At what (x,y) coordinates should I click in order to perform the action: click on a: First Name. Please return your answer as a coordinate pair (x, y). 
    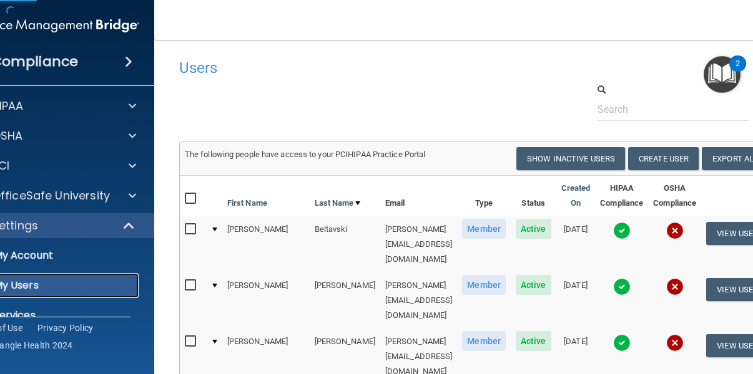
    Looking at the image, I should click on (247, 203).